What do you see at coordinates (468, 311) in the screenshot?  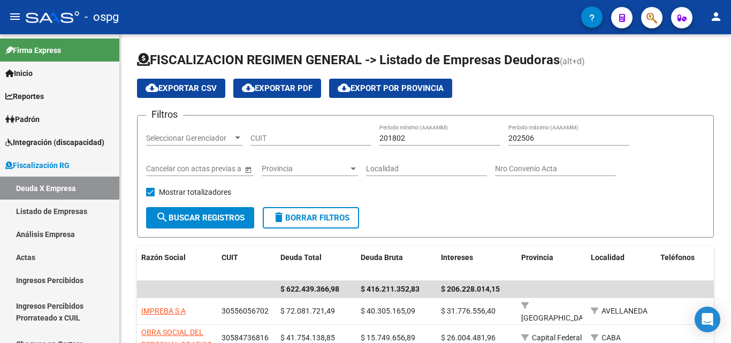 I see `span: $ 31.776.556,40` at bounding box center [468, 311].